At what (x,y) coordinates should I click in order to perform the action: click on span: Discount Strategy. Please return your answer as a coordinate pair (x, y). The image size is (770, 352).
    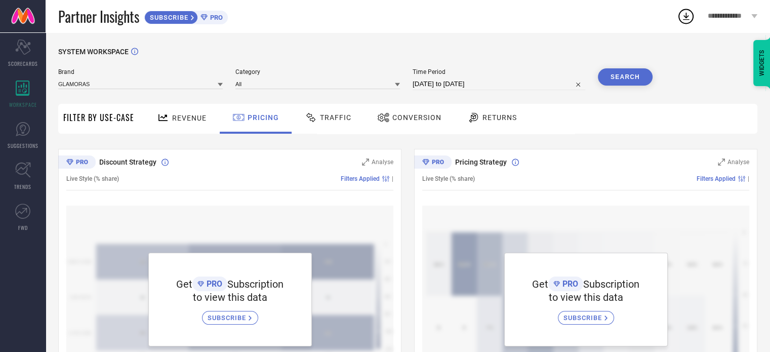
    Looking at the image, I should click on (128, 162).